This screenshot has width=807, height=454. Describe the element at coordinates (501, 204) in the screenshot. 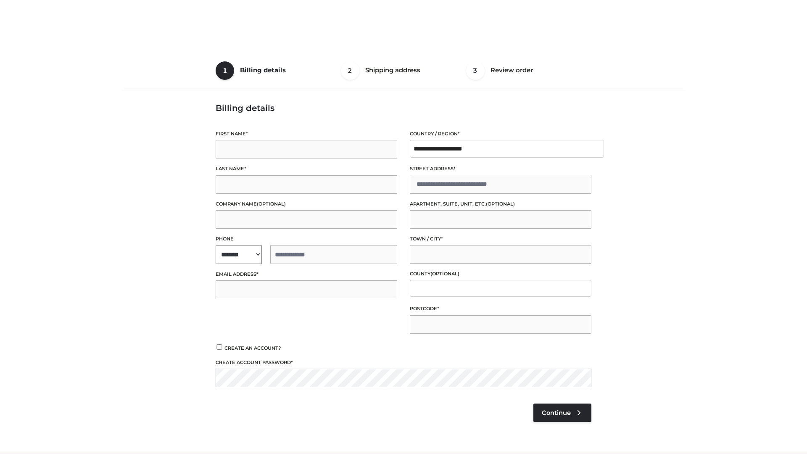

I see `label: Apartment, suite, unit, etc.` at that location.